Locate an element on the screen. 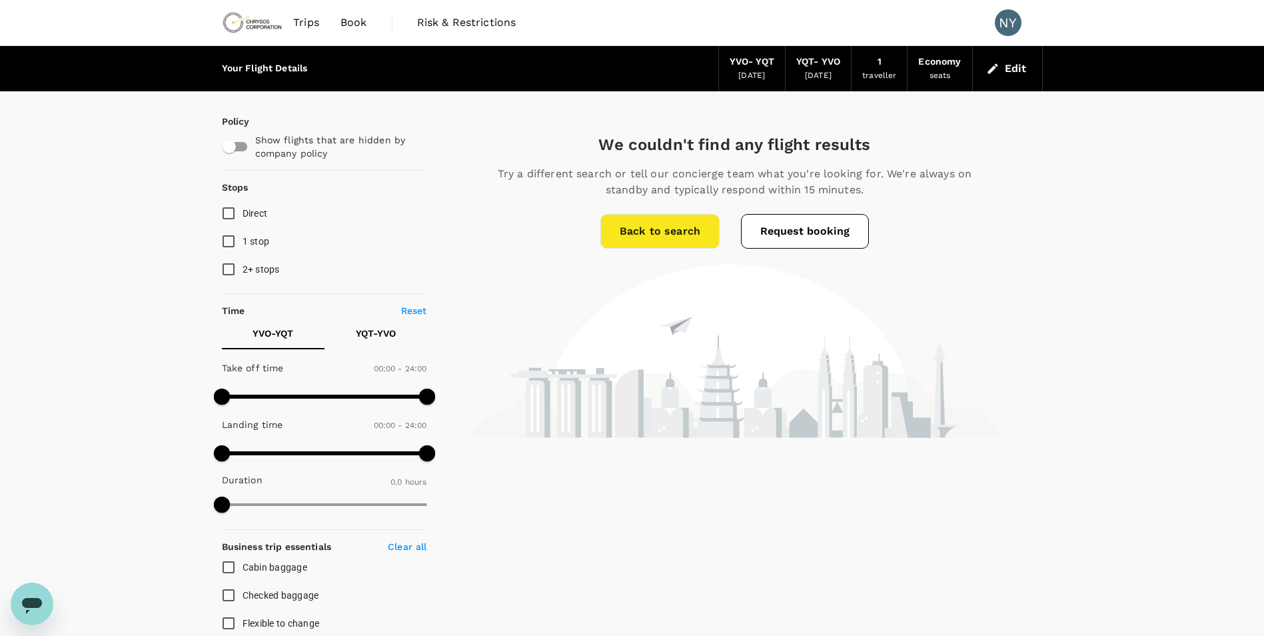 Image resolution: width=1264 pixels, height=636 pixels. p: Clear all is located at coordinates (407, 546).